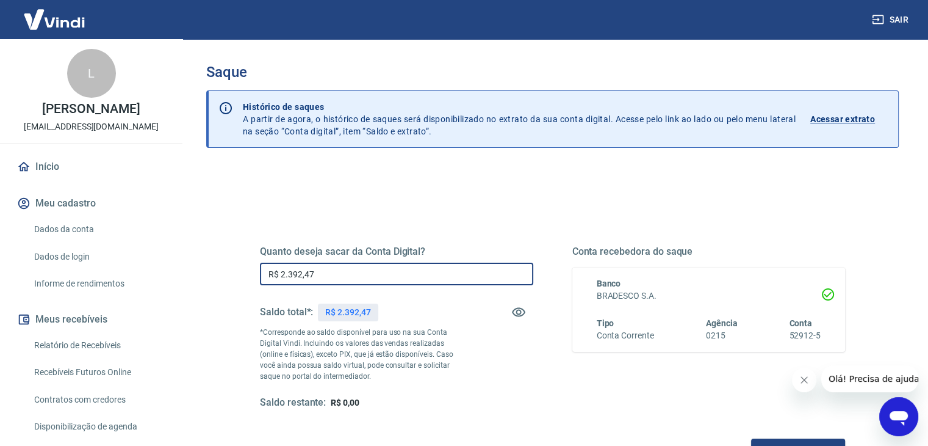  Describe the element at coordinates (519, 107) in the screenshot. I see `p: Histórico de saques` at that location.